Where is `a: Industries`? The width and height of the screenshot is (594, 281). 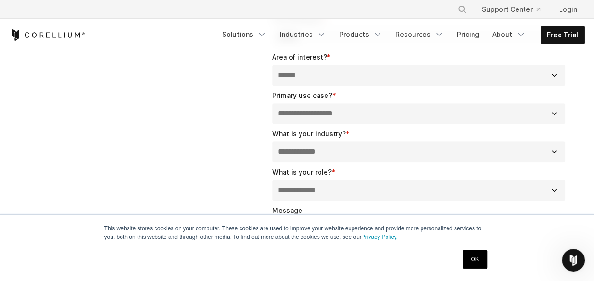
a: Industries is located at coordinates (303, 35).